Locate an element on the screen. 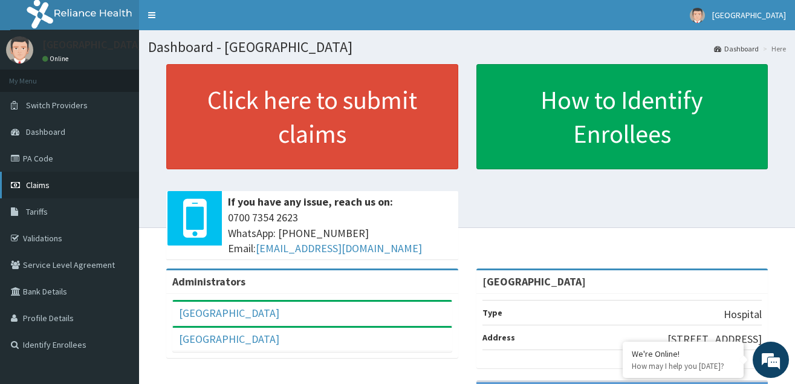 The height and width of the screenshot is (384, 795). a: Online is located at coordinates (57, 59).